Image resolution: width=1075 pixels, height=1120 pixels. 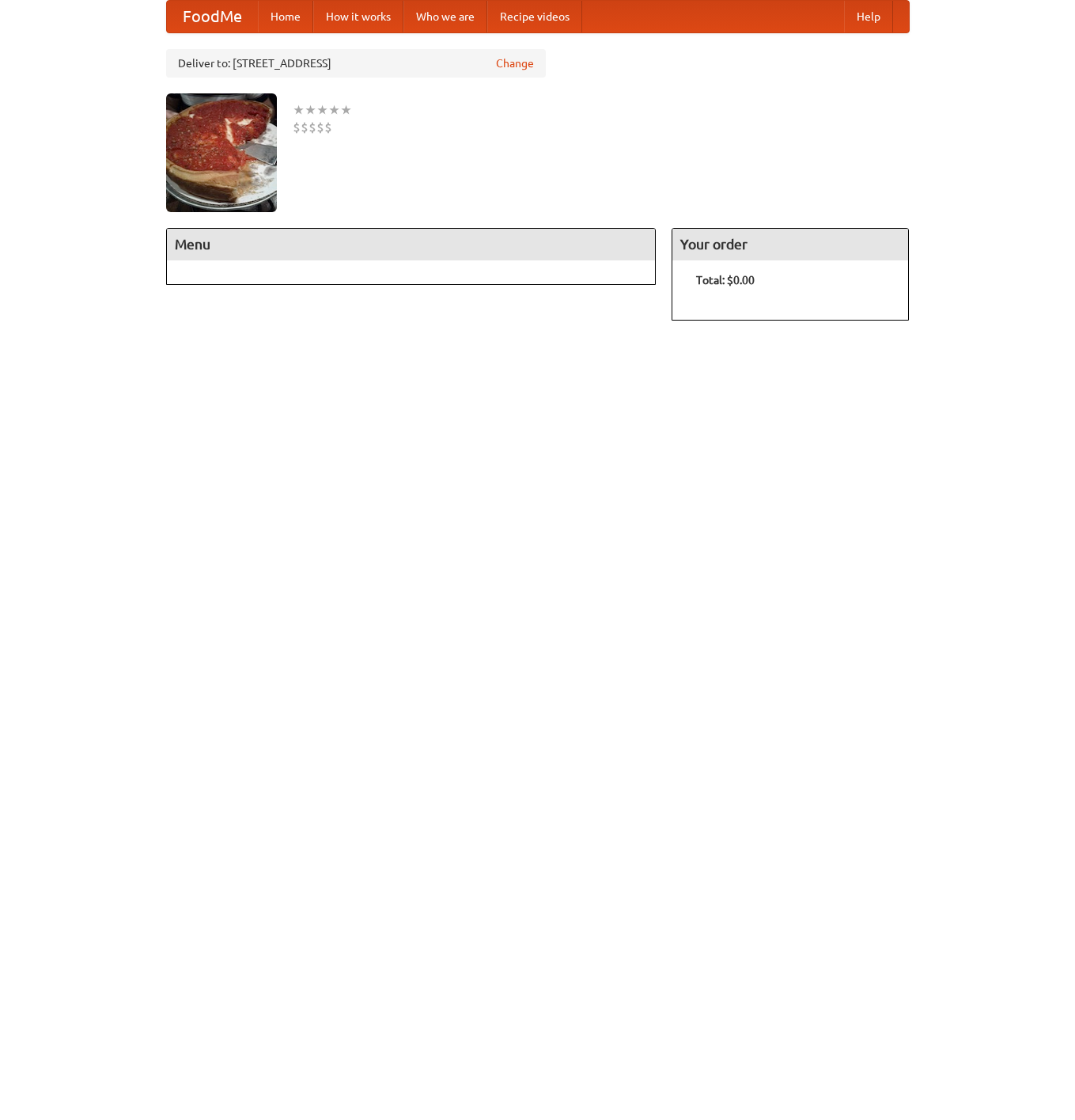 What do you see at coordinates (222, 152) in the screenshot?
I see `img: angular.jpg` at bounding box center [222, 152].